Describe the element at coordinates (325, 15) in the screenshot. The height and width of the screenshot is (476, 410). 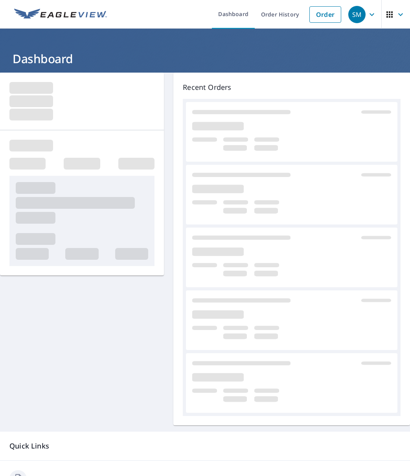
I see `a: Order` at that location.